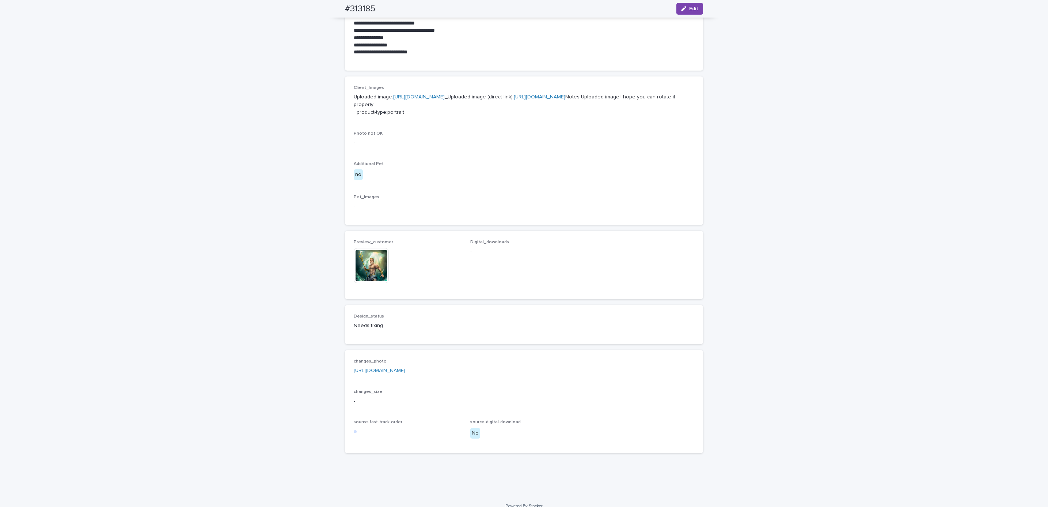 The height and width of the screenshot is (507, 1048). Describe the element at coordinates (358, 174) in the screenshot. I see `div: no` at that location.